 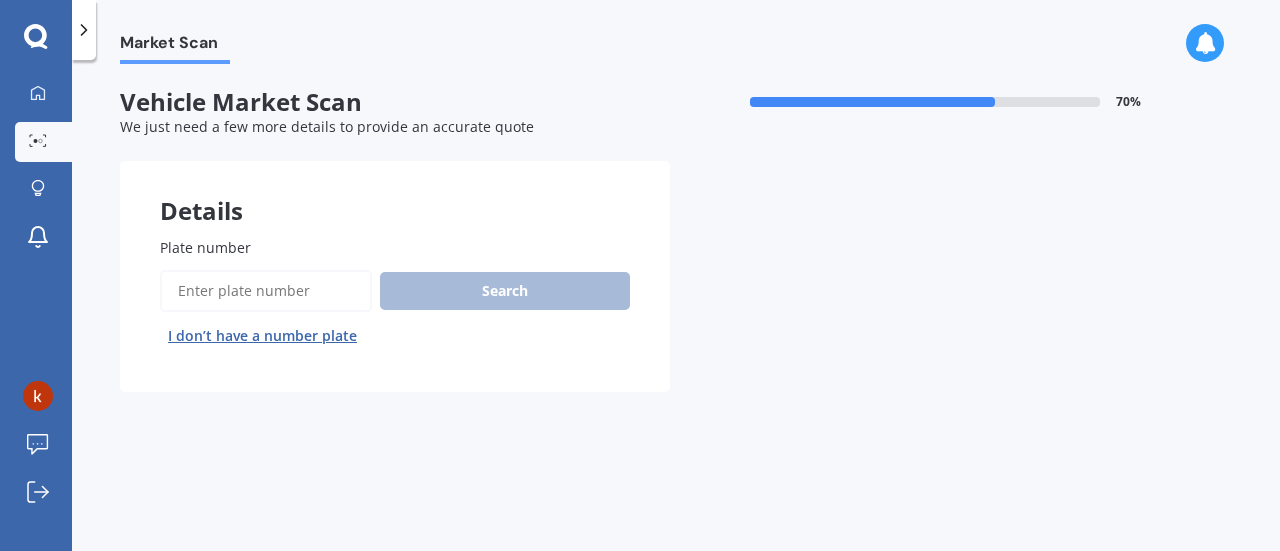 What do you see at coordinates (175, 46) in the screenshot?
I see `span: Market Scan` at bounding box center [175, 46].